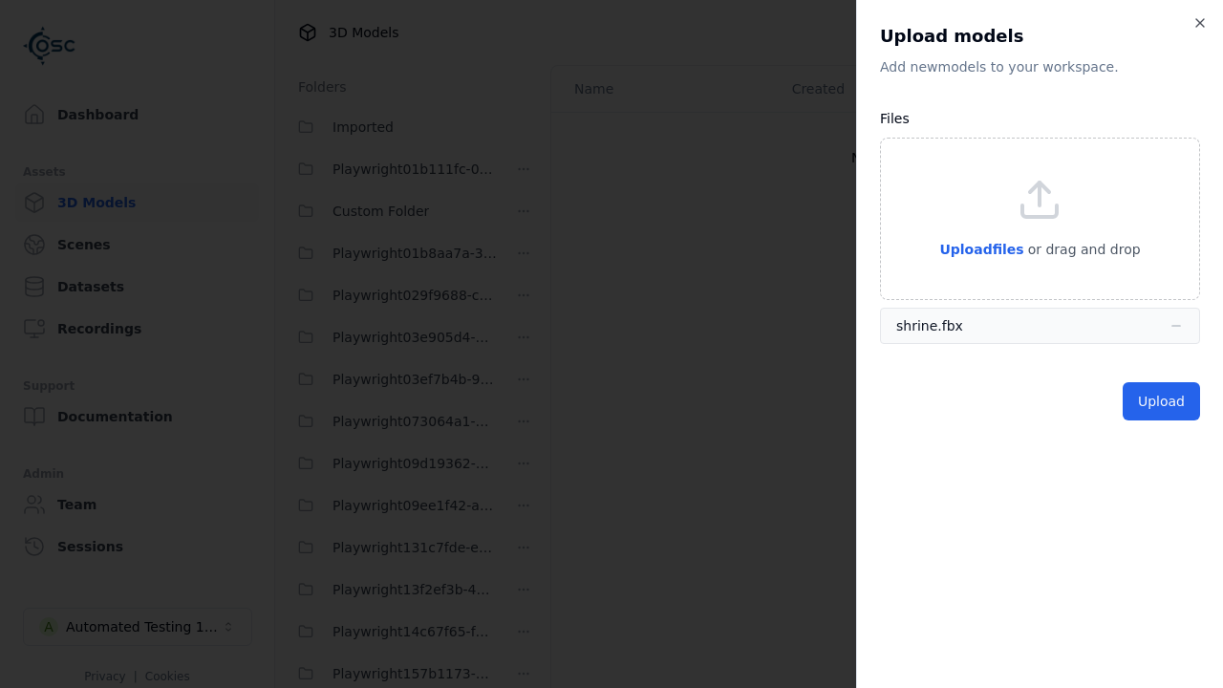  I want to click on p: or drag and drop, so click(1083, 249).